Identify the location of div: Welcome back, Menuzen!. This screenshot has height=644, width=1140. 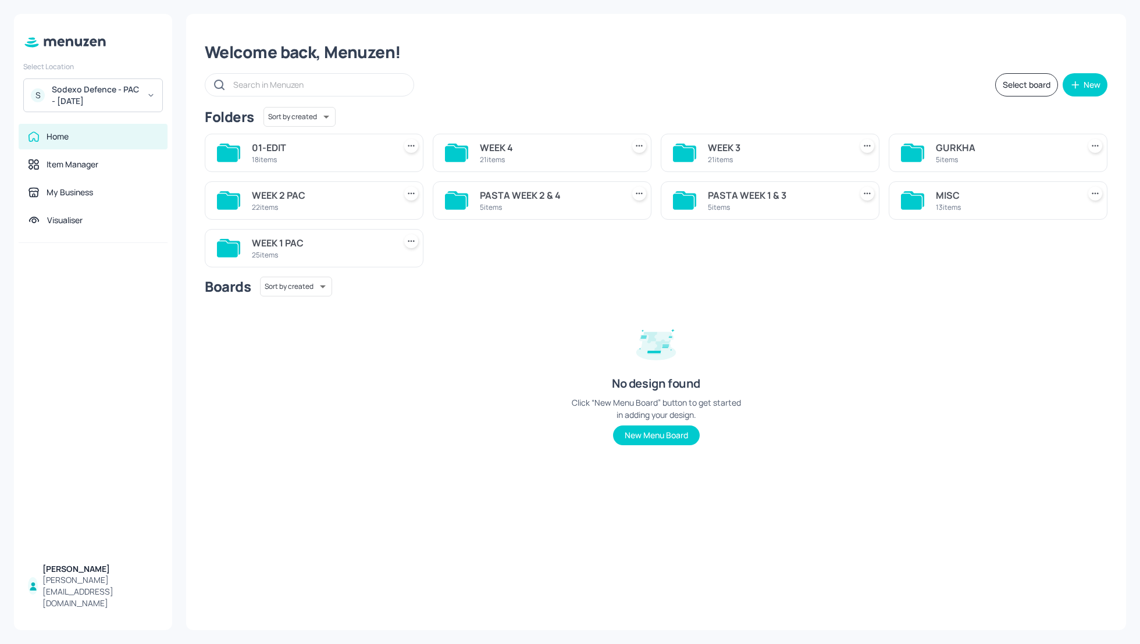
(656, 52).